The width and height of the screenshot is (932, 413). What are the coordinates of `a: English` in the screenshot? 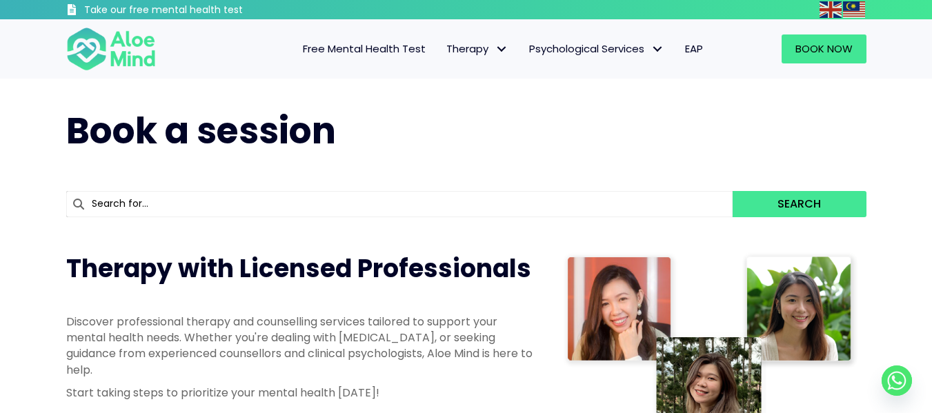 It's located at (831, 9).